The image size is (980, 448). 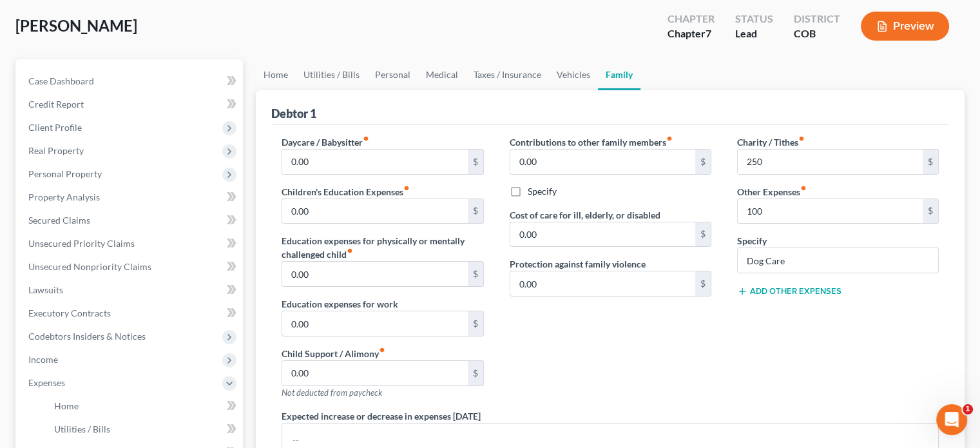 I want to click on a: Family, so click(x=619, y=75).